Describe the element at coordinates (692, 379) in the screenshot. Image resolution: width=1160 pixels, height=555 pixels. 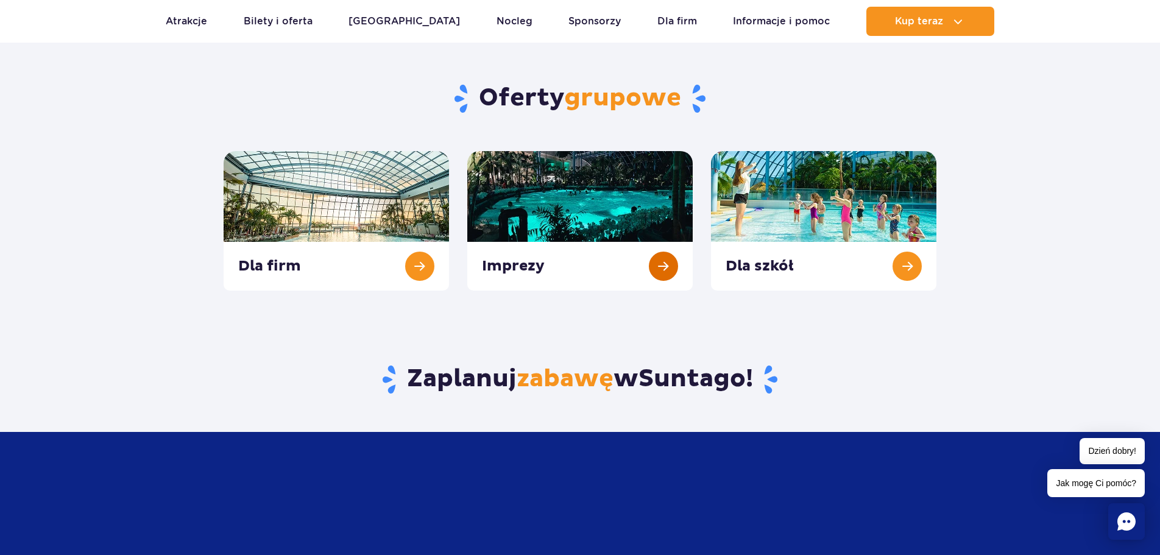
I see `span: Suntago` at that location.